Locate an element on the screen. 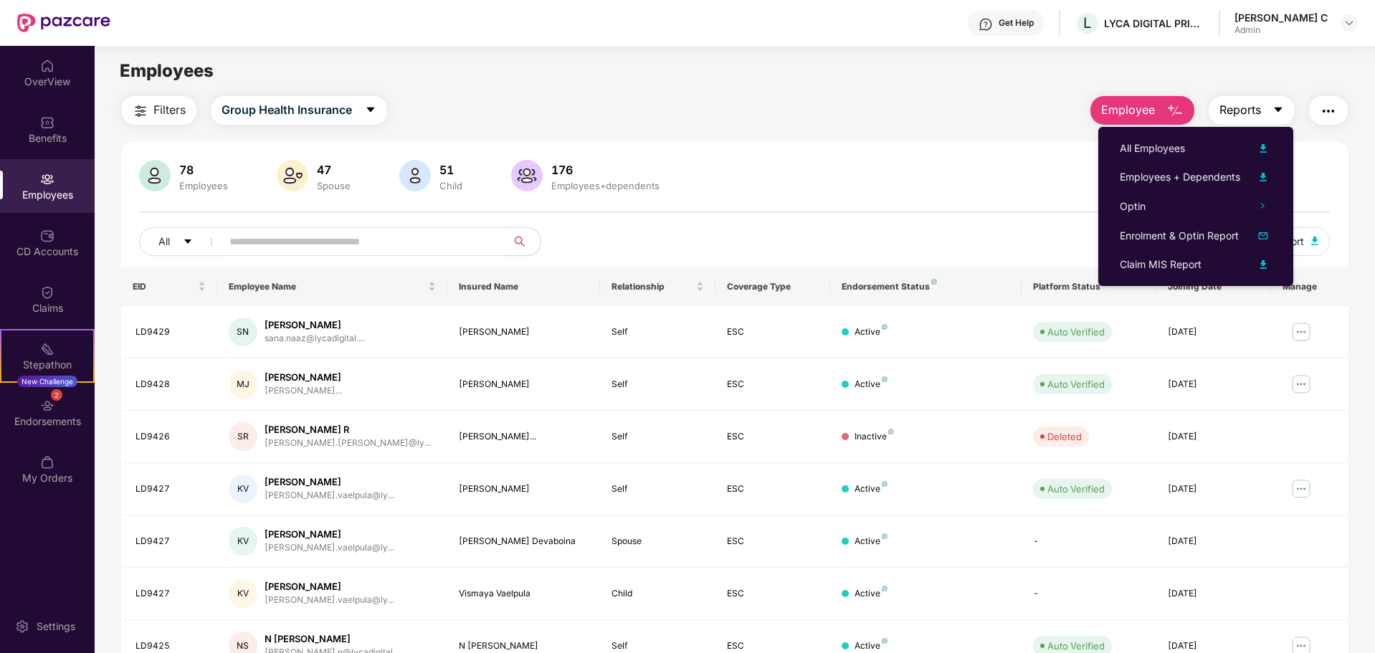 The height and width of the screenshot is (653, 1375). th: EID is located at coordinates (169, 287).